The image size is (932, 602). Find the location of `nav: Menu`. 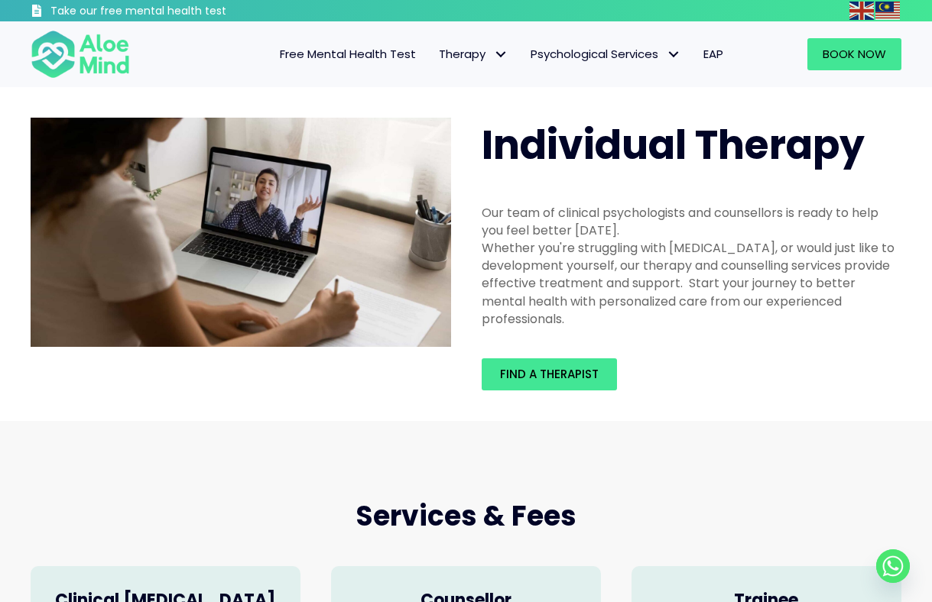

nav: Menu is located at coordinates (441, 54).